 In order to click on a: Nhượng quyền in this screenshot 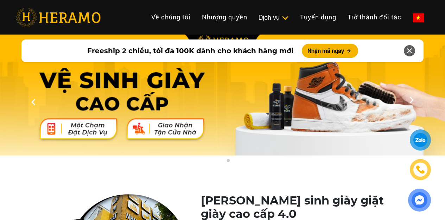, I will do `click(225, 17)`.